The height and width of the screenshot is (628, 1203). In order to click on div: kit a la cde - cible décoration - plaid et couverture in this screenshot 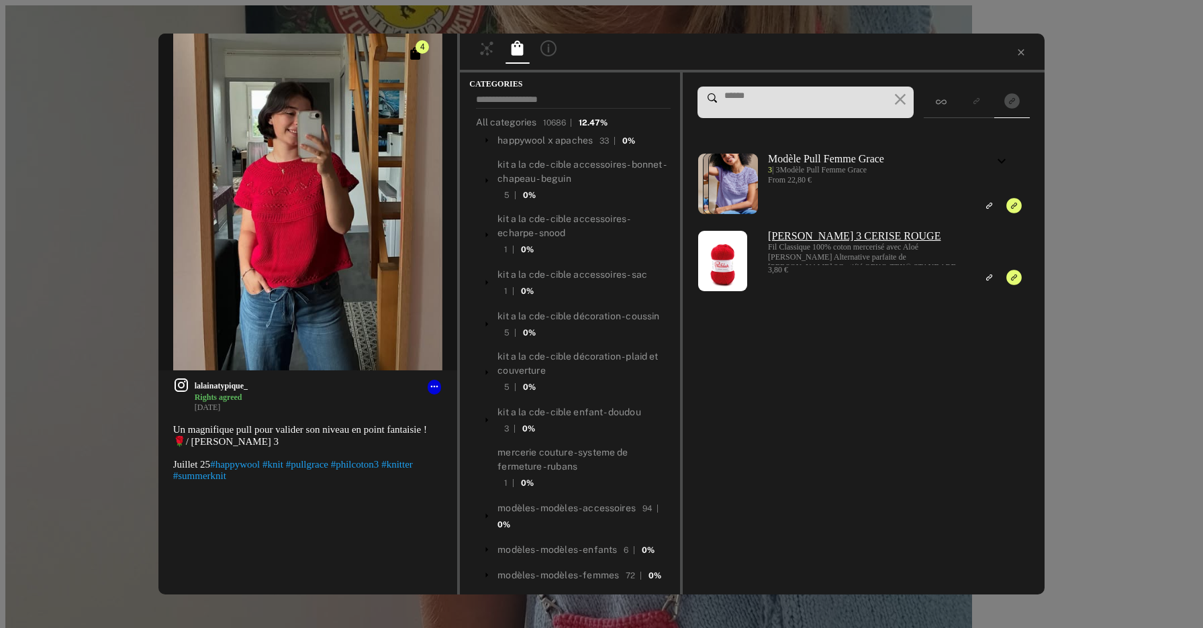, I will do `click(581, 364)`.